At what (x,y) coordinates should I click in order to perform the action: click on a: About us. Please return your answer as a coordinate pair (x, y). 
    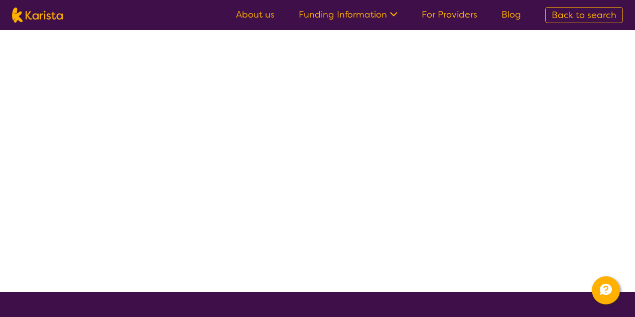
    Looking at the image, I should click on (255, 15).